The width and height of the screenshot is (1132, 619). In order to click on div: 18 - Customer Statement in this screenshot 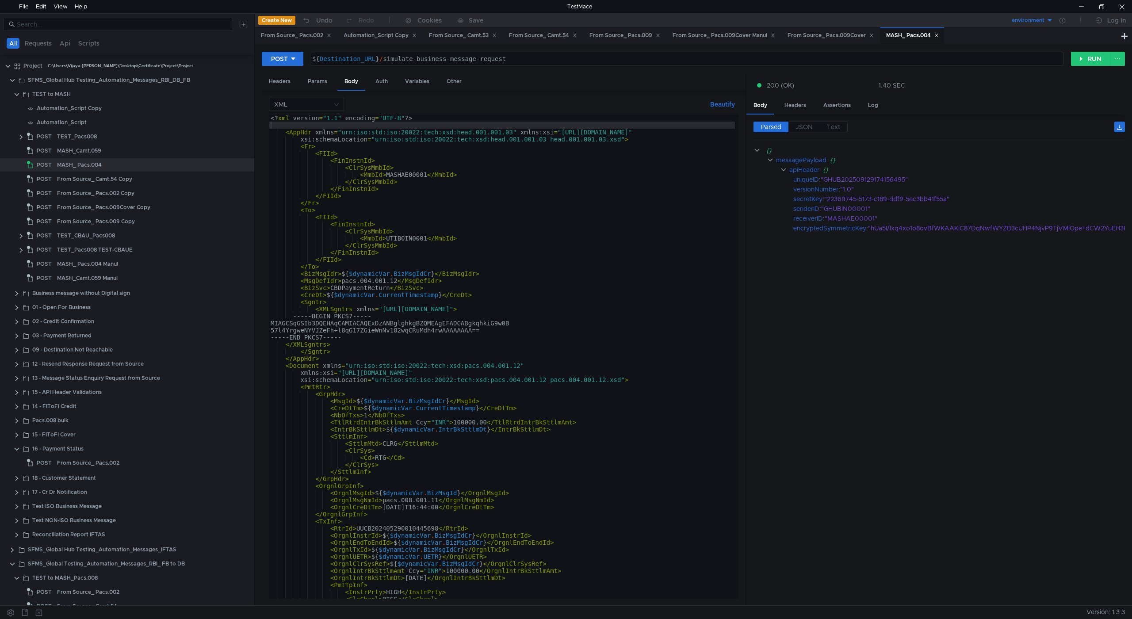, I will do `click(64, 478)`.